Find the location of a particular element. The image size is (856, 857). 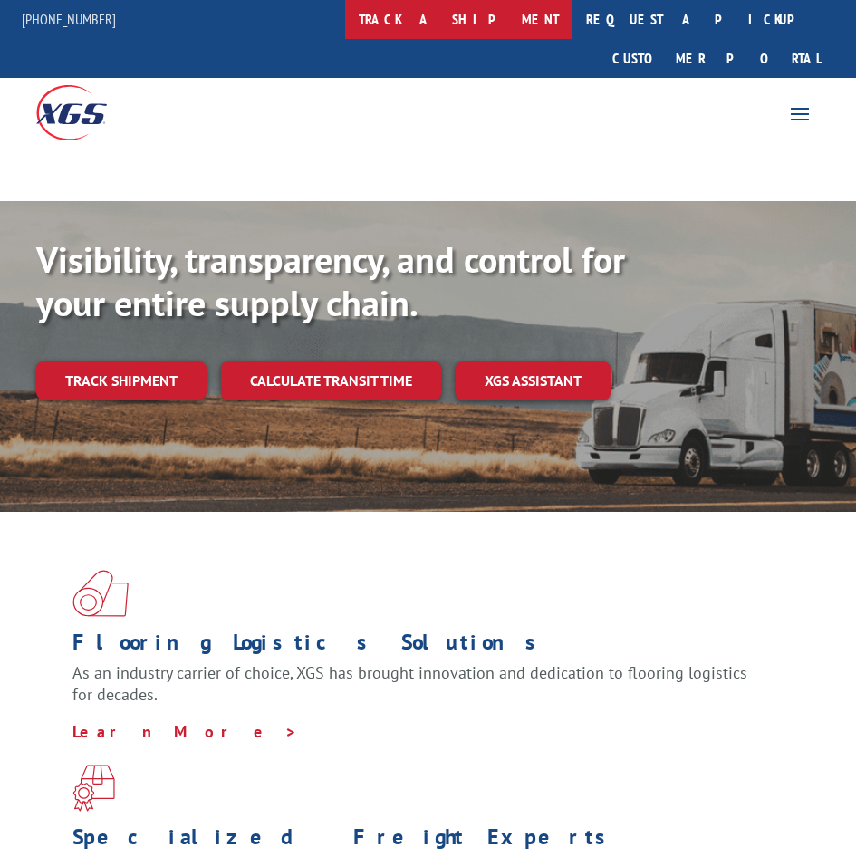

a: Calculate transit time is located at coordinates (331, 381).